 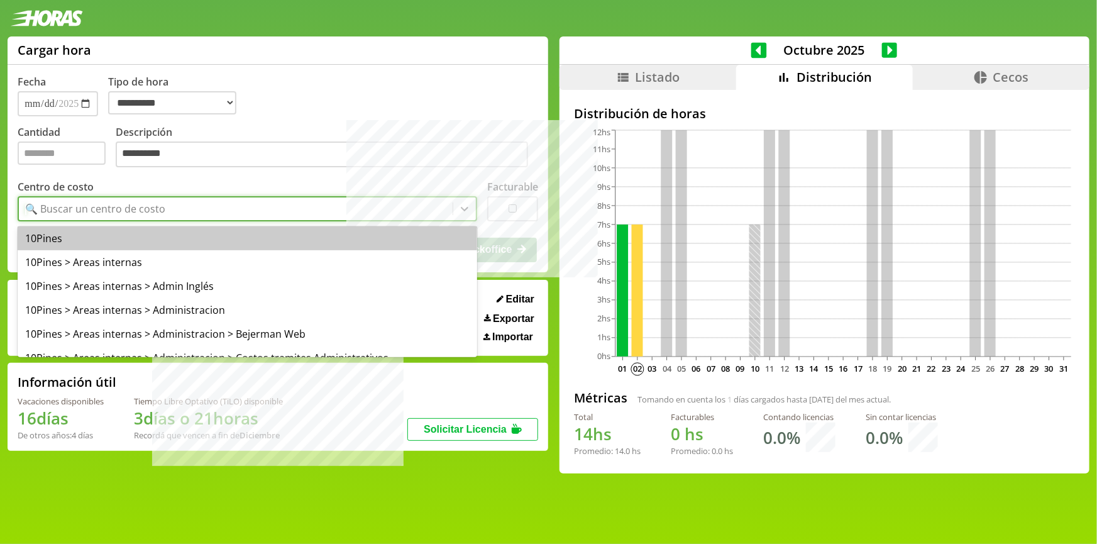 I want to click on span: 0, so click(x=676, y=434).